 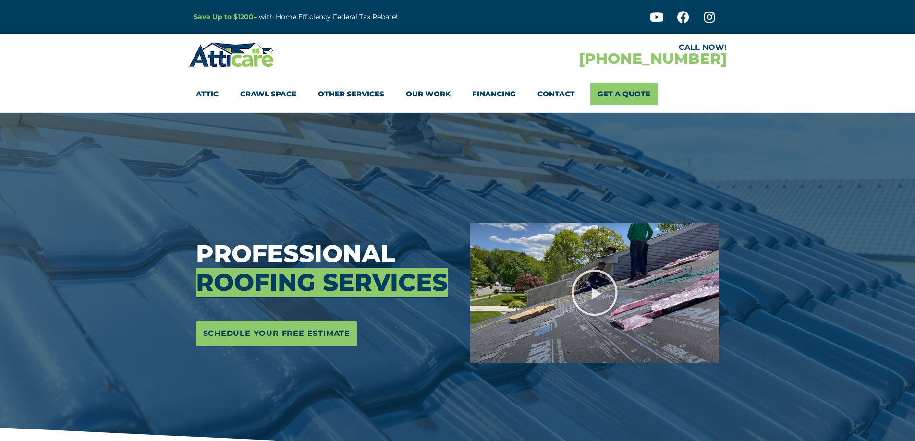 What do you see at coordinates (207, 94) in the screenshot?
I see `a: Attic` at bounding box center [207, 94].